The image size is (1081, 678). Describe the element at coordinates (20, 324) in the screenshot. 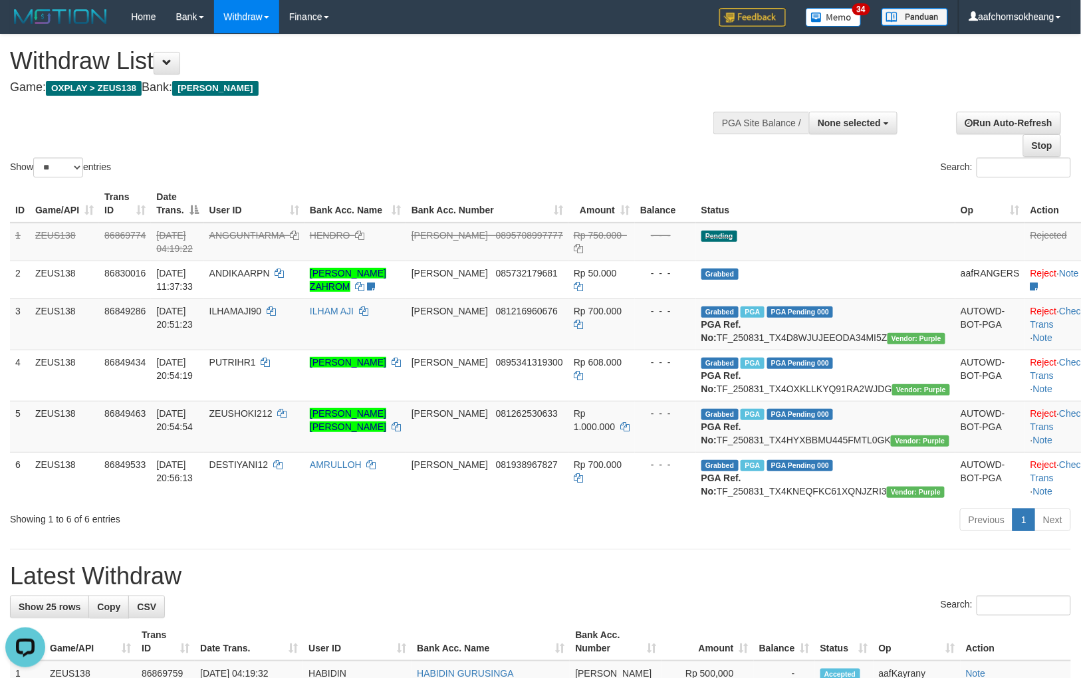

I see `td: 3` at that location.